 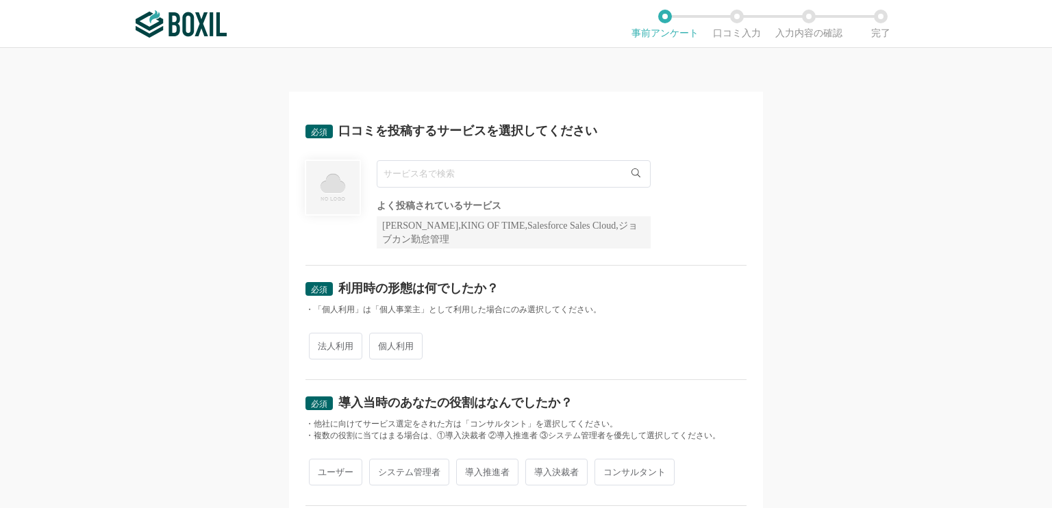 What do you see at coordinates (455, 403) in the screenshot?
I see `div: 導入当時のあなたの役割はなんでしたか？` at bounding box center [455, 403].